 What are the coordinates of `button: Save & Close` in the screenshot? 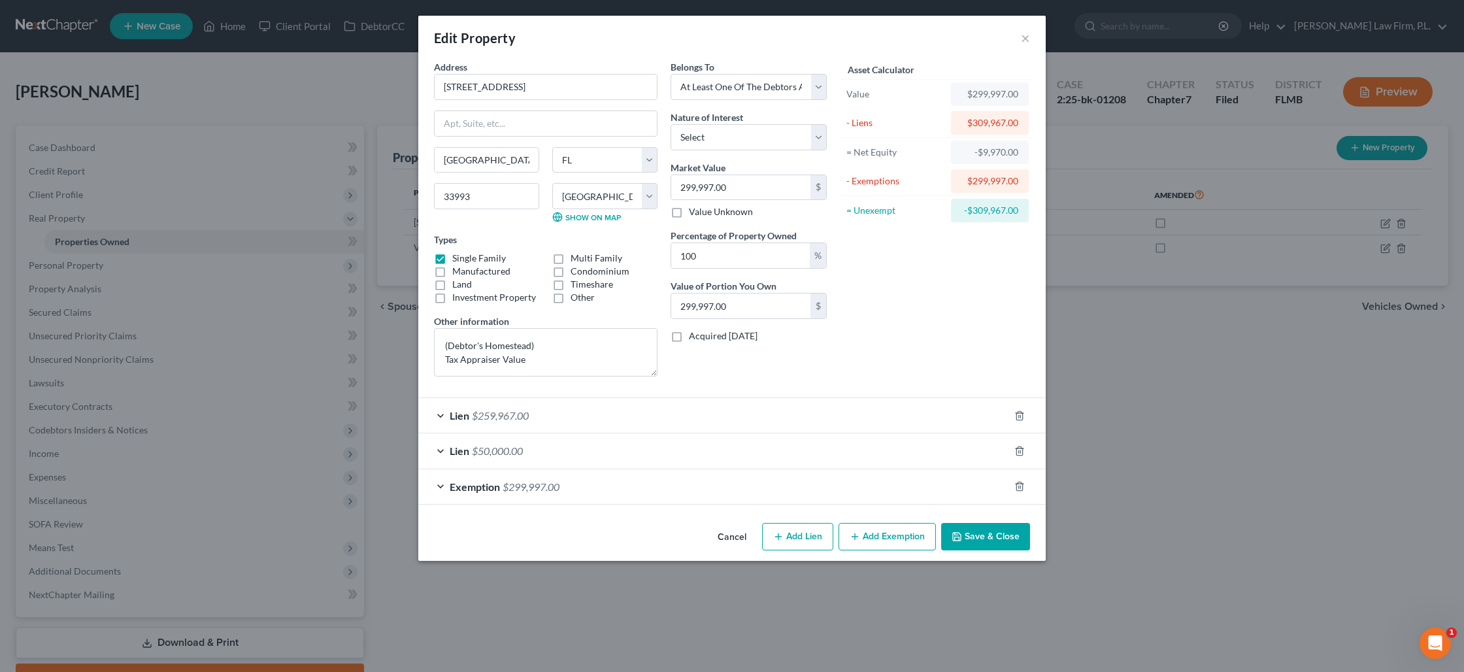 It's located at (985, 536).